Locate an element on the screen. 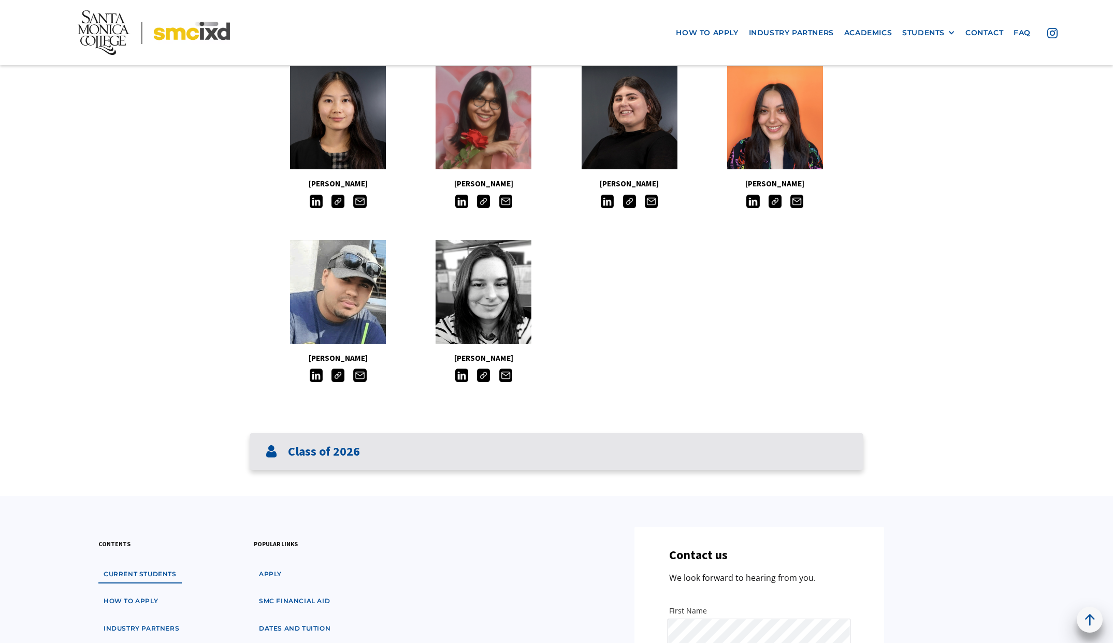  img: Santa Monica College - SMC IxD logo is located at coordinates (153, 33).